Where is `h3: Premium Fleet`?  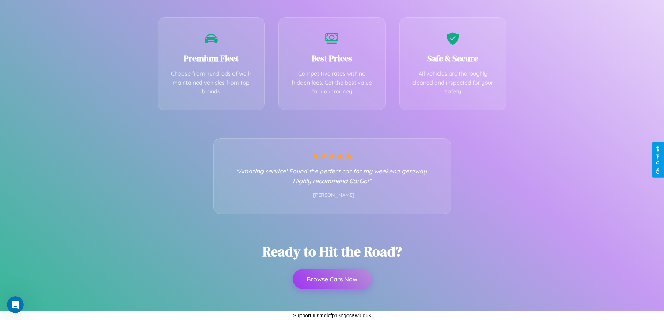
h3: Premium Fleet is located at coordinates (211, 58).